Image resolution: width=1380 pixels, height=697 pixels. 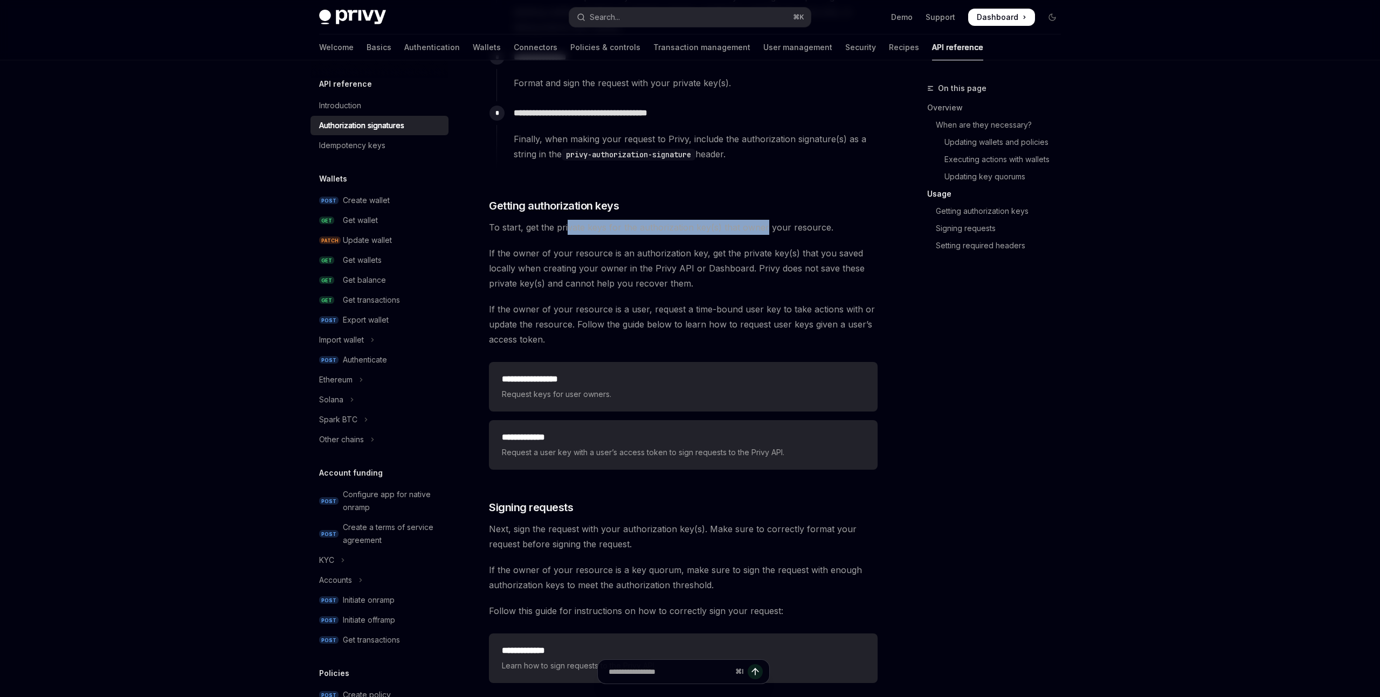 What do you see at coordinates (379, 300) in the screenshot?
I see `a: GETGet transactions` at bounding box center [379, 300].